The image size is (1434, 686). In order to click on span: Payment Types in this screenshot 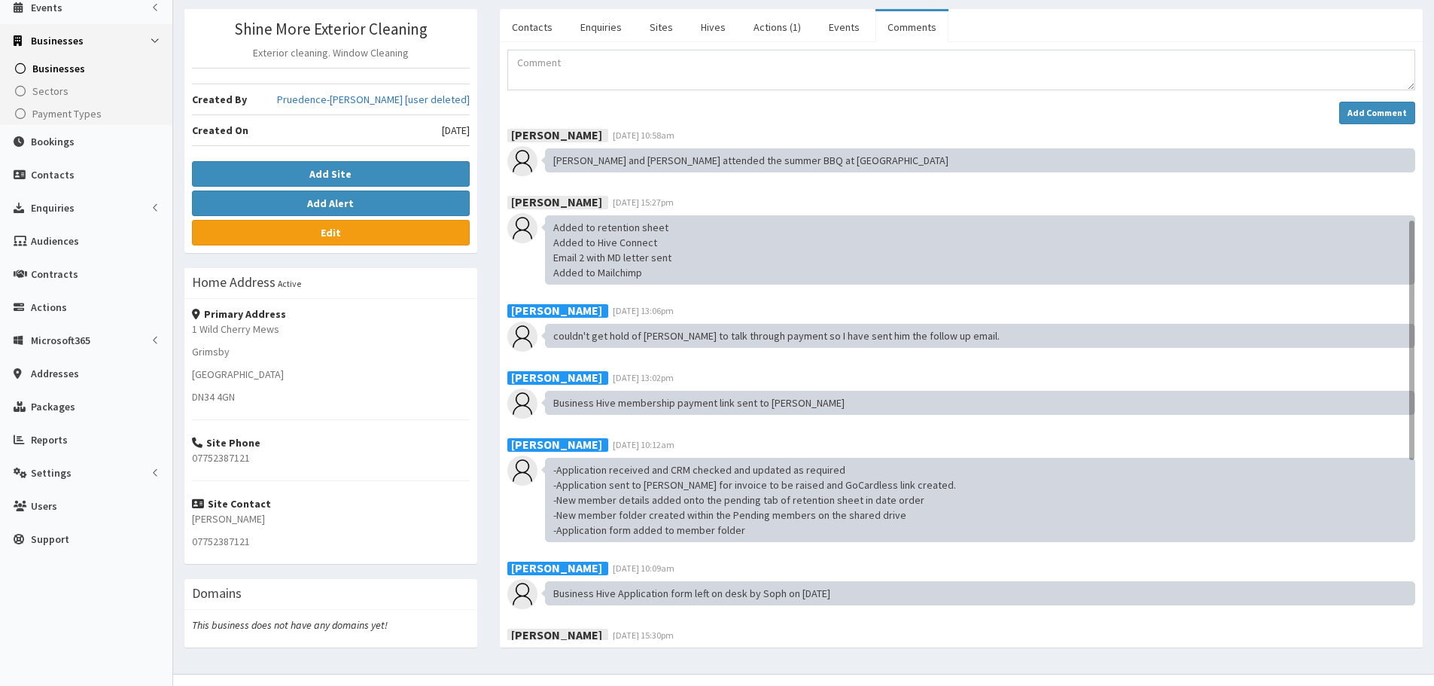, I will do `click(67, 114)`.